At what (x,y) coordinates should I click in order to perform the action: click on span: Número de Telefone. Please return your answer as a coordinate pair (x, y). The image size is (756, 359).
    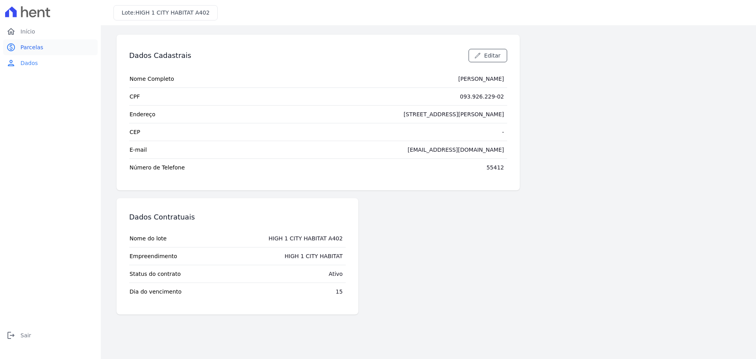
    Looking at the image, I should click on (157, 167).